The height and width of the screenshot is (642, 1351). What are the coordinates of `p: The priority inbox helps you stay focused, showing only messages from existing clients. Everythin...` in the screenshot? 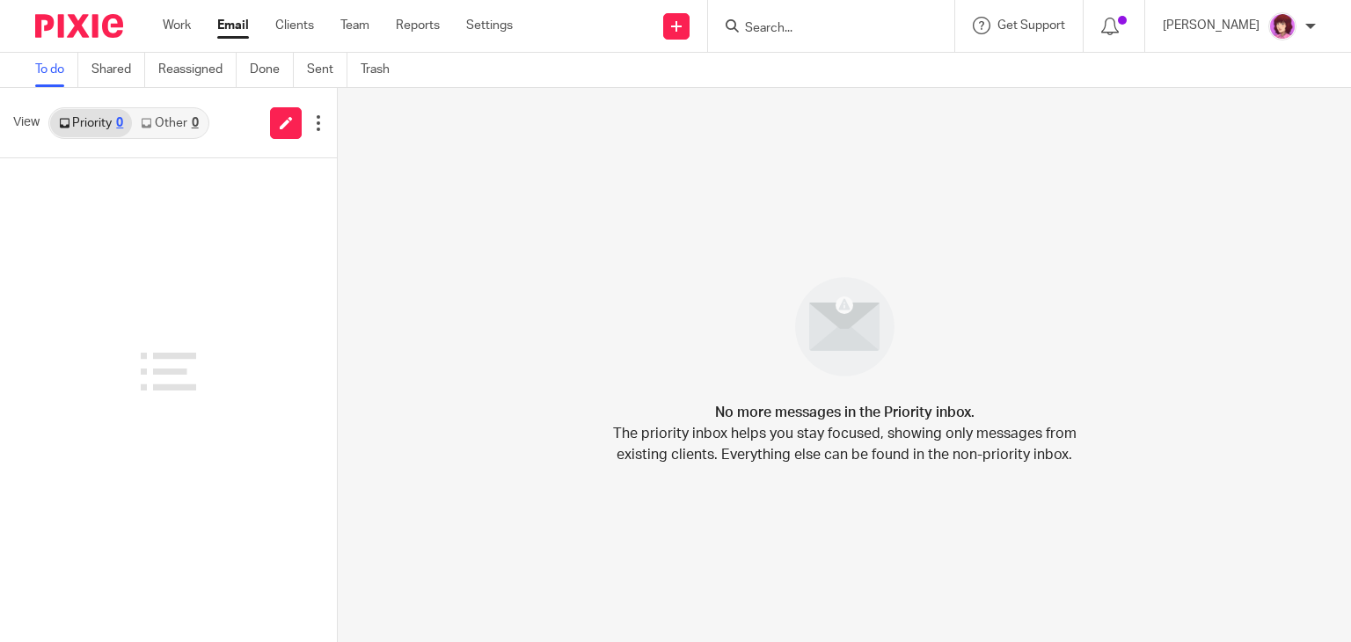 It's located at (845, 444).